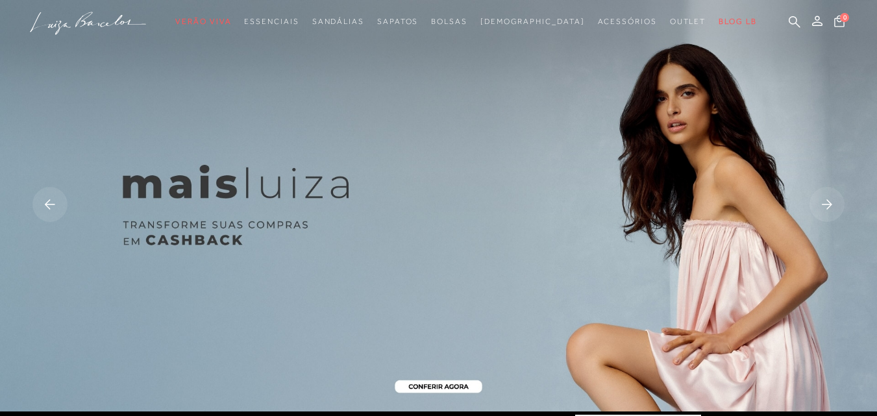 The image size is (877, 416). Describe the element at coordinates (203, 21) in the screenshot. I see `span: Verão Viva` at that location.